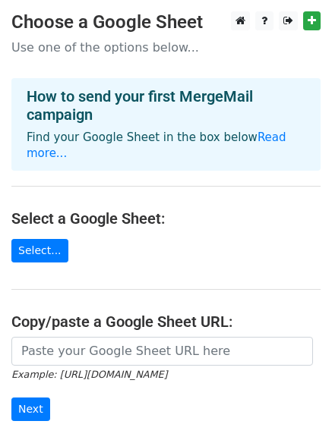 The height and width of the screenshot is (443, 332). What do you see at coordinates (166, 146) in the screenshot?
I see `p: Find your Google Sheet in the box below` at bounding box center [166, 146].